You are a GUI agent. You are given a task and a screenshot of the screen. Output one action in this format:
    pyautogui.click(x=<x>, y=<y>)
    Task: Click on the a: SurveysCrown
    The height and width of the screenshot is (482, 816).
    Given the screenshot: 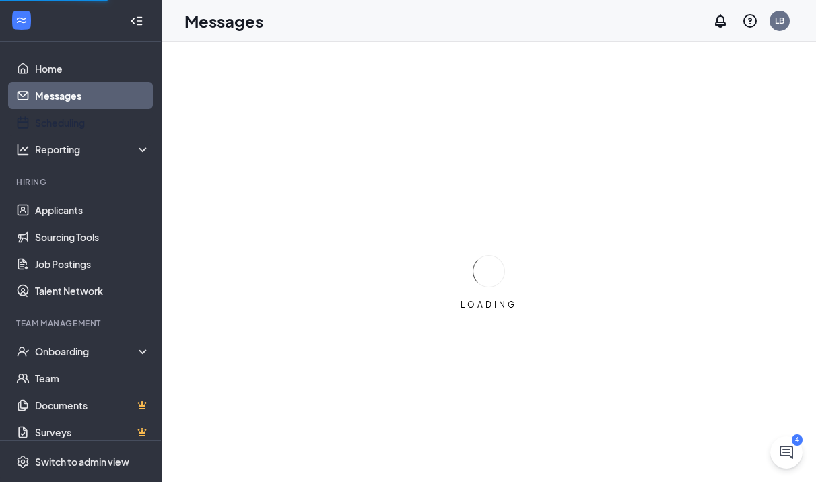 What is the action you would take?
    pyautogui.click(x=92, y=432)
    